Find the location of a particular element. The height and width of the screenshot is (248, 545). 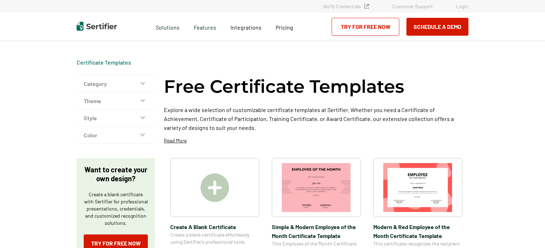

button: Color is located at coordinates (116, 135).